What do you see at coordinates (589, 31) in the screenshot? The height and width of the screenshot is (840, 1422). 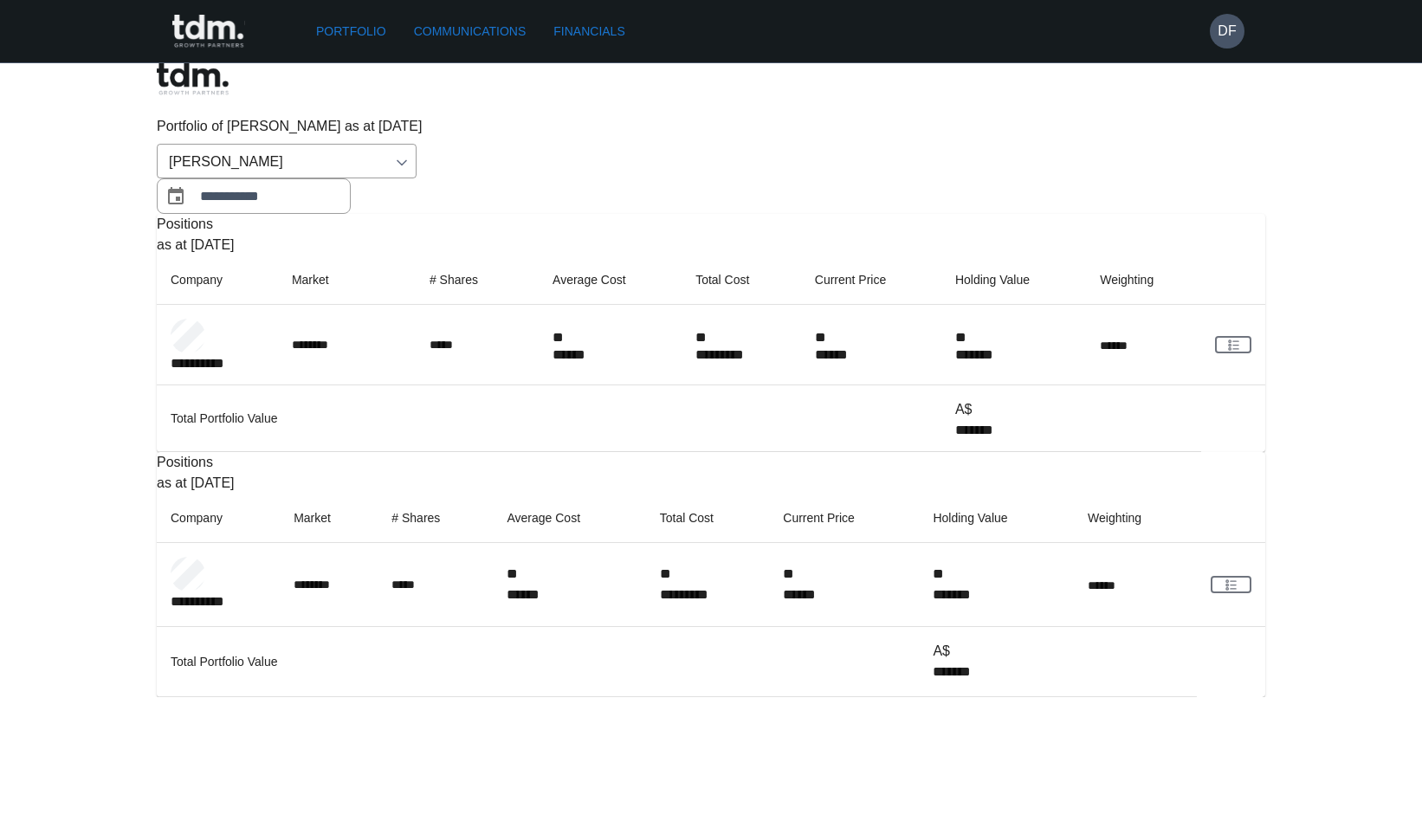 I see `a: Financials` at bounding box center [589, 31].